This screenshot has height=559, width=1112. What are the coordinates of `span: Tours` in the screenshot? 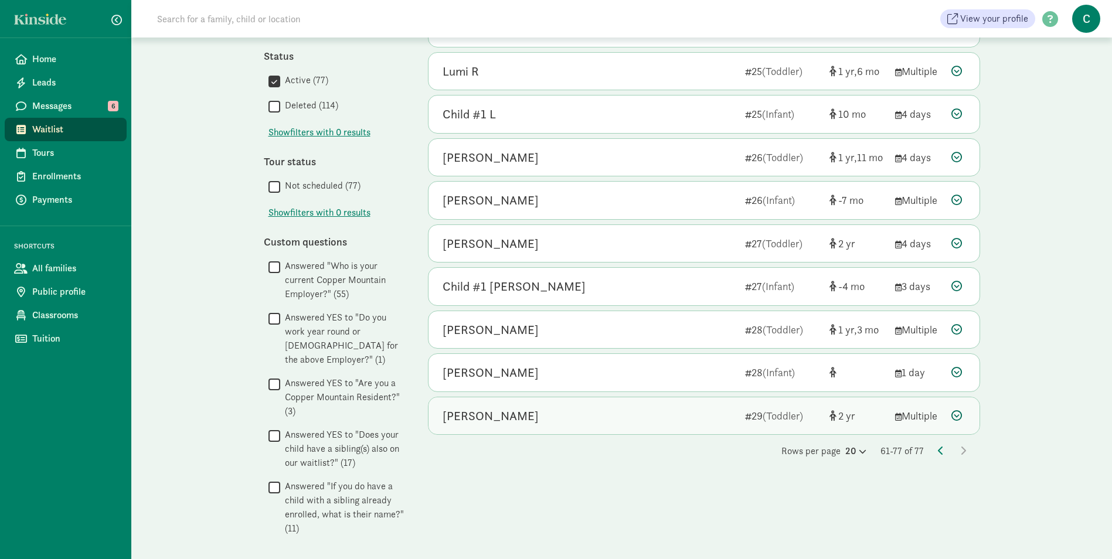 It's located at (74, 153).